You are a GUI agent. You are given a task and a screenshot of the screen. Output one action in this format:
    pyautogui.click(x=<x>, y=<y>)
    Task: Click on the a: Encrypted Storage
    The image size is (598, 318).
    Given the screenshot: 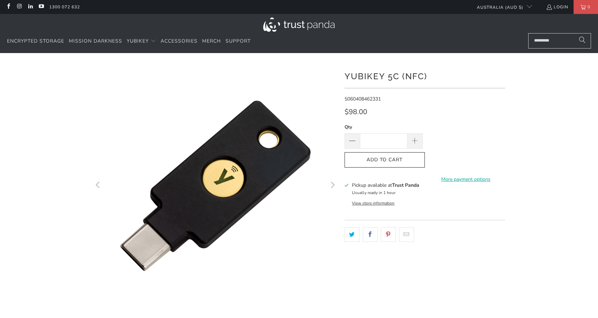 What is the action you would take?
    pyautogui.click(x=36, y=41)
    